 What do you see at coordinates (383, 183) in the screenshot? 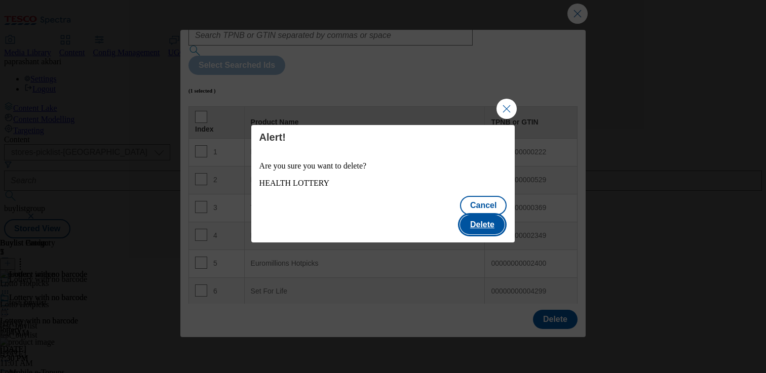
I see `div: HEALTH LOTTERY` at bounding box center [383, 183].